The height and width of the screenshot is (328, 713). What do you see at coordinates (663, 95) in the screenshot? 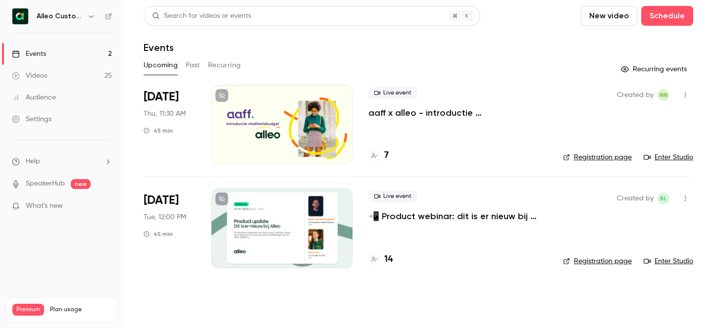
I see `span: NN` at bounding box center [663, 95].